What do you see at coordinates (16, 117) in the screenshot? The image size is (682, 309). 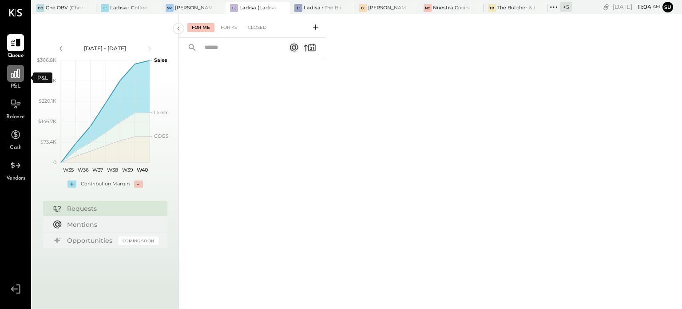 I see `span: Balance` at bounding box center [16, 117].